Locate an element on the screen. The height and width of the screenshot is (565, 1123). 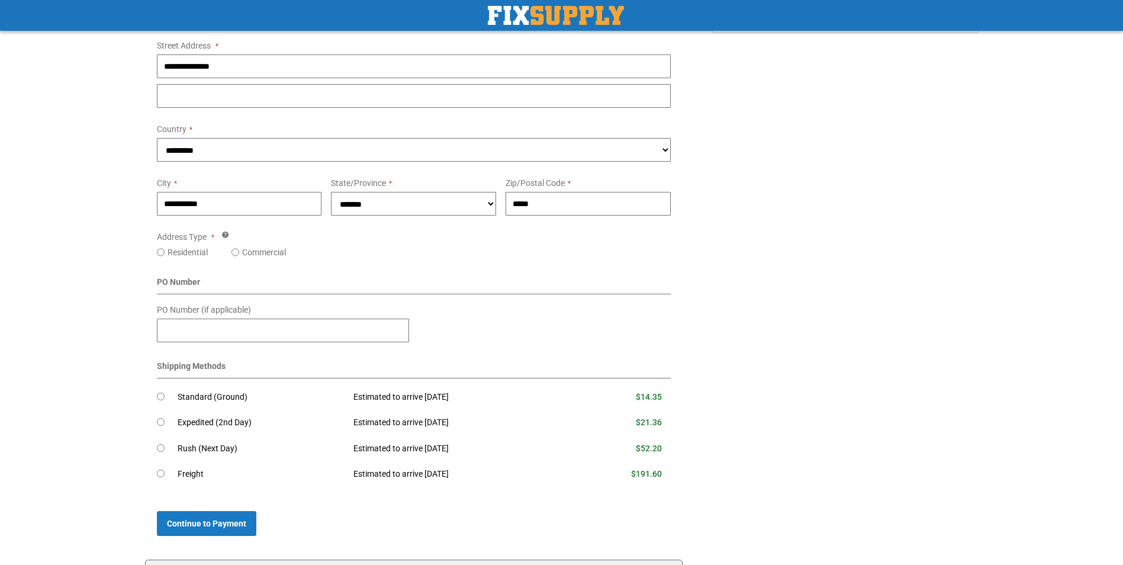
span: $14.35 is located at coordinates (649, 397).